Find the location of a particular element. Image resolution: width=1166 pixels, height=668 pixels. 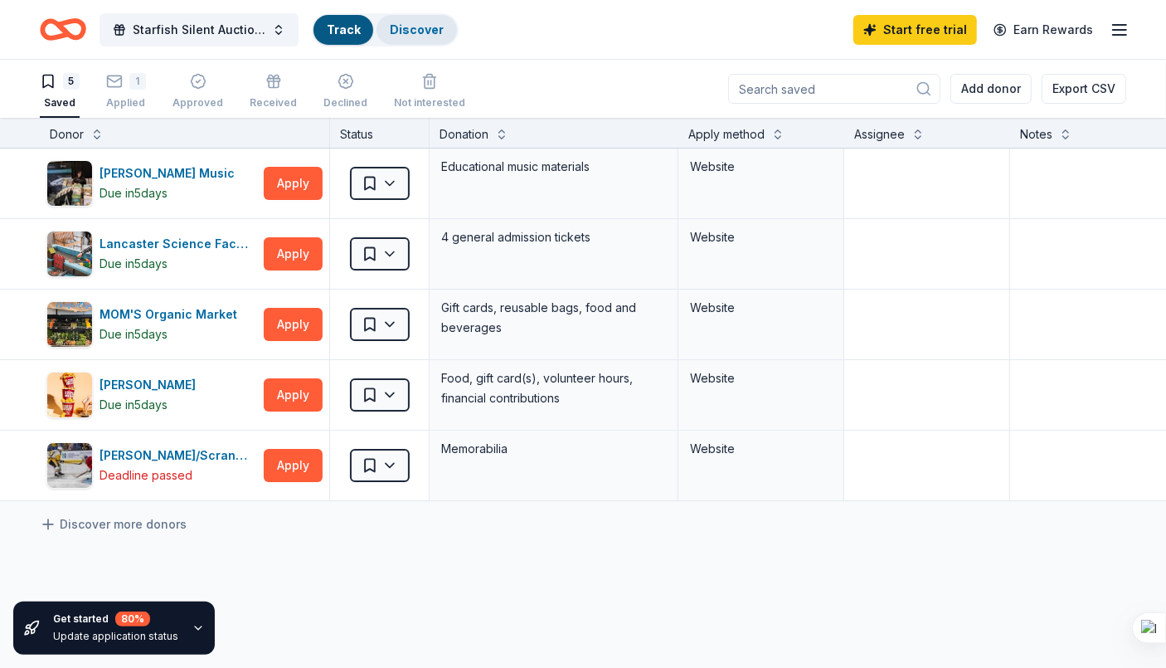

div: Donation is located at coordinates (464, 134).